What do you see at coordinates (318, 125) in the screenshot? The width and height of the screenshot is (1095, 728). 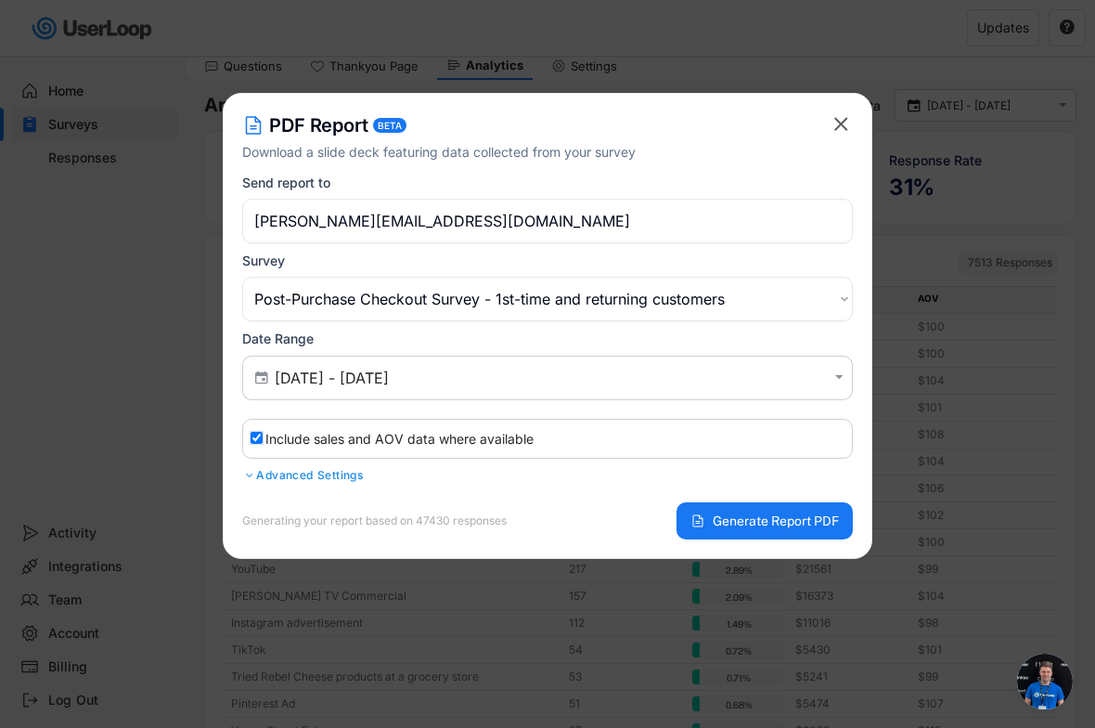 I see `h4: PDF Report` at bounding box center [318, 125].